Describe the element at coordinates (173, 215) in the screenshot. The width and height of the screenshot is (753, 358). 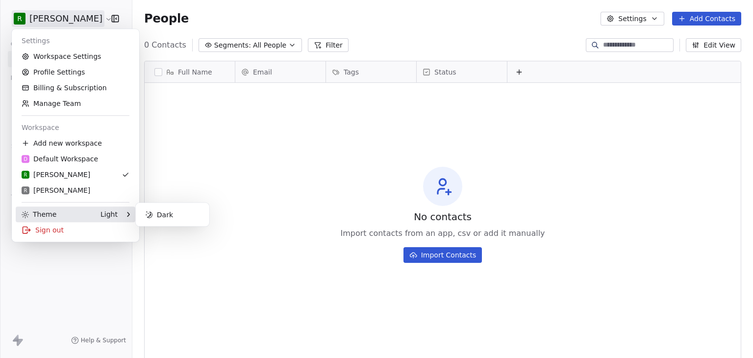
I see `div: Dark` at that location.